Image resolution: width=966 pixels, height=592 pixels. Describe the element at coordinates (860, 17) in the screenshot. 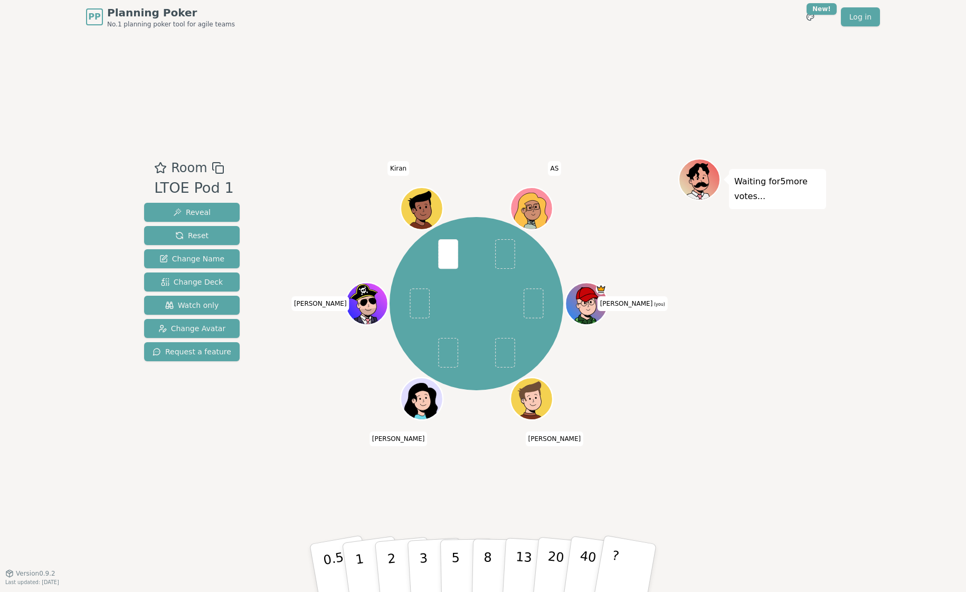

I see `a: Log in` at that location.